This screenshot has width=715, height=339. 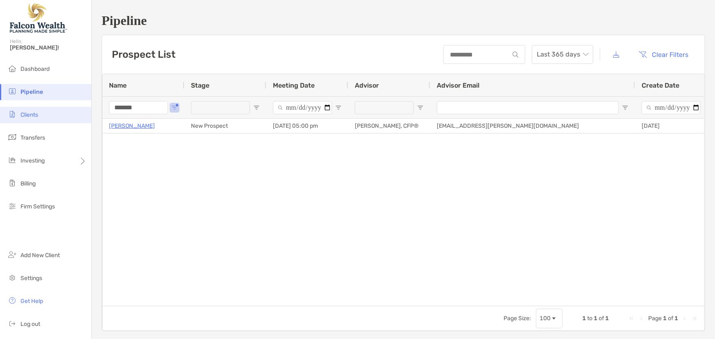 I want to click on img: settings icon, so click(x=12, y=278).